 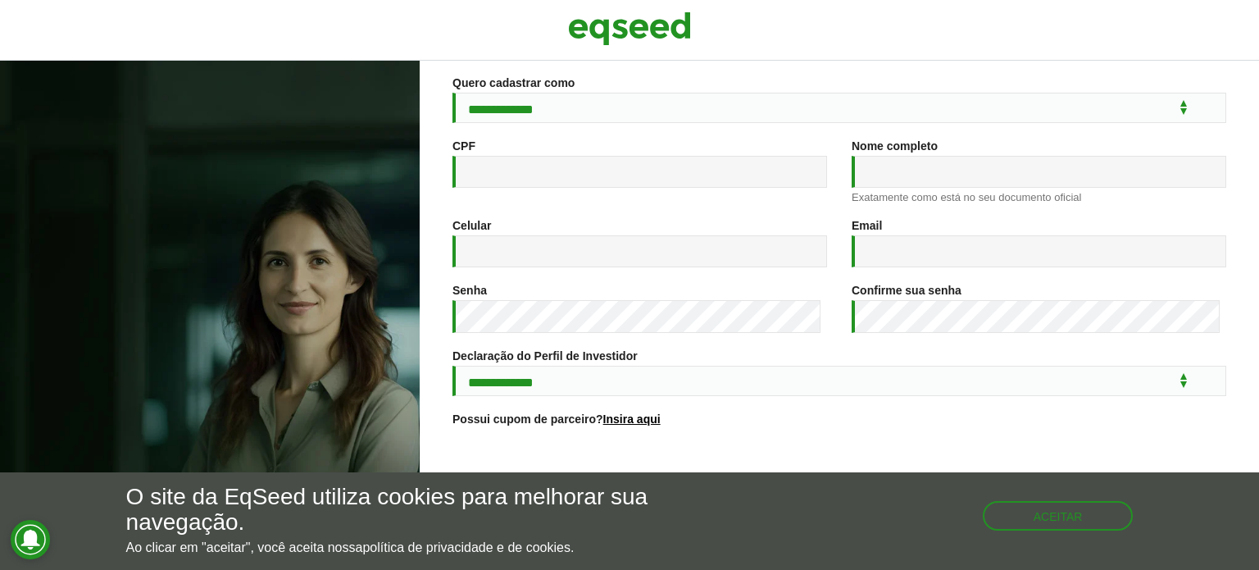 I want to click on label: Nome completo, so click(x=895, y=146).